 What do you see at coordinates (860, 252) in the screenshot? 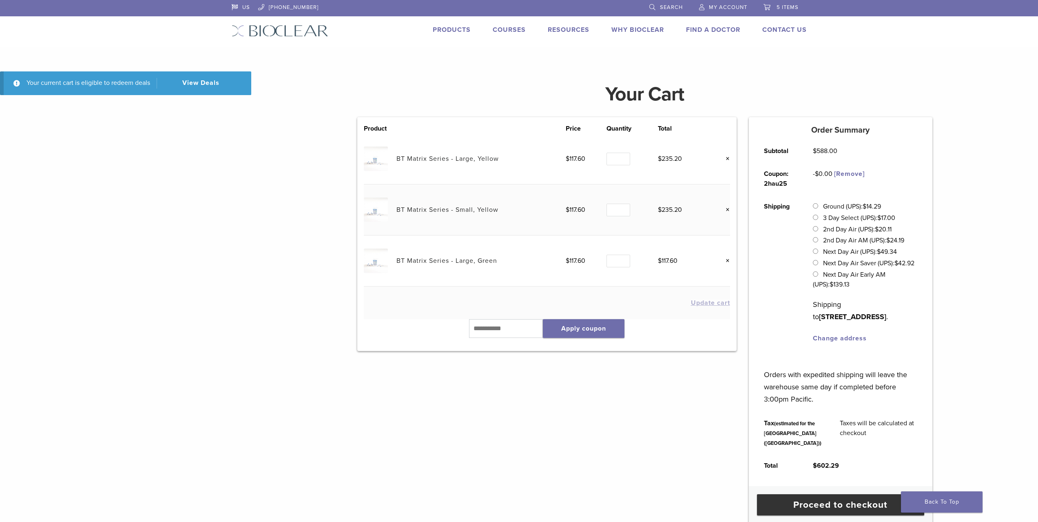
I see `label: Next Day Air (UPS):` at bounding box center [860, 252].